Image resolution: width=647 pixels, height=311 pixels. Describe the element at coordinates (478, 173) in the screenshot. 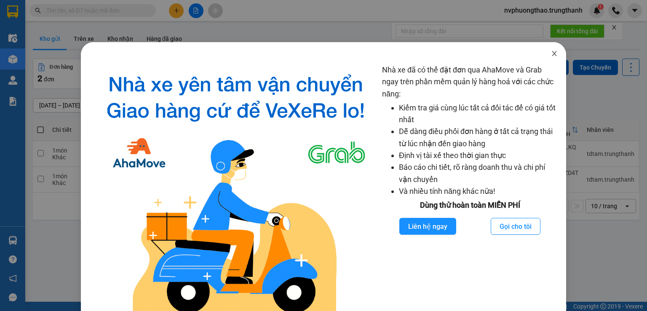

I see `li: Báo cáo chi tiết, rõ ràng doanh thu và chi phí vận chuyển` at that location.